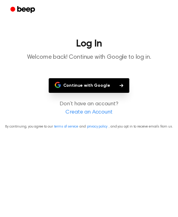 The width and height of the screenshot is (178, 217). I want to click on button: Continue with Google, so click(89, 86).